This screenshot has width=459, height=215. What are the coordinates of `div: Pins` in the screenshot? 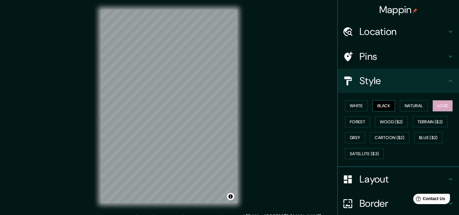 It's located at (398, 56).